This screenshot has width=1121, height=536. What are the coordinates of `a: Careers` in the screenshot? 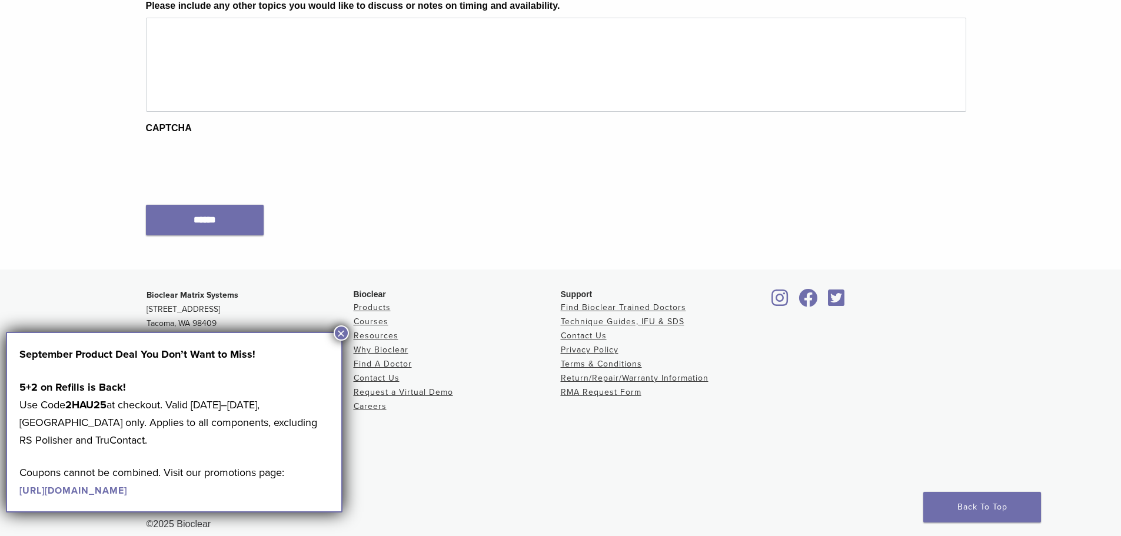 It's located at (370, 406).